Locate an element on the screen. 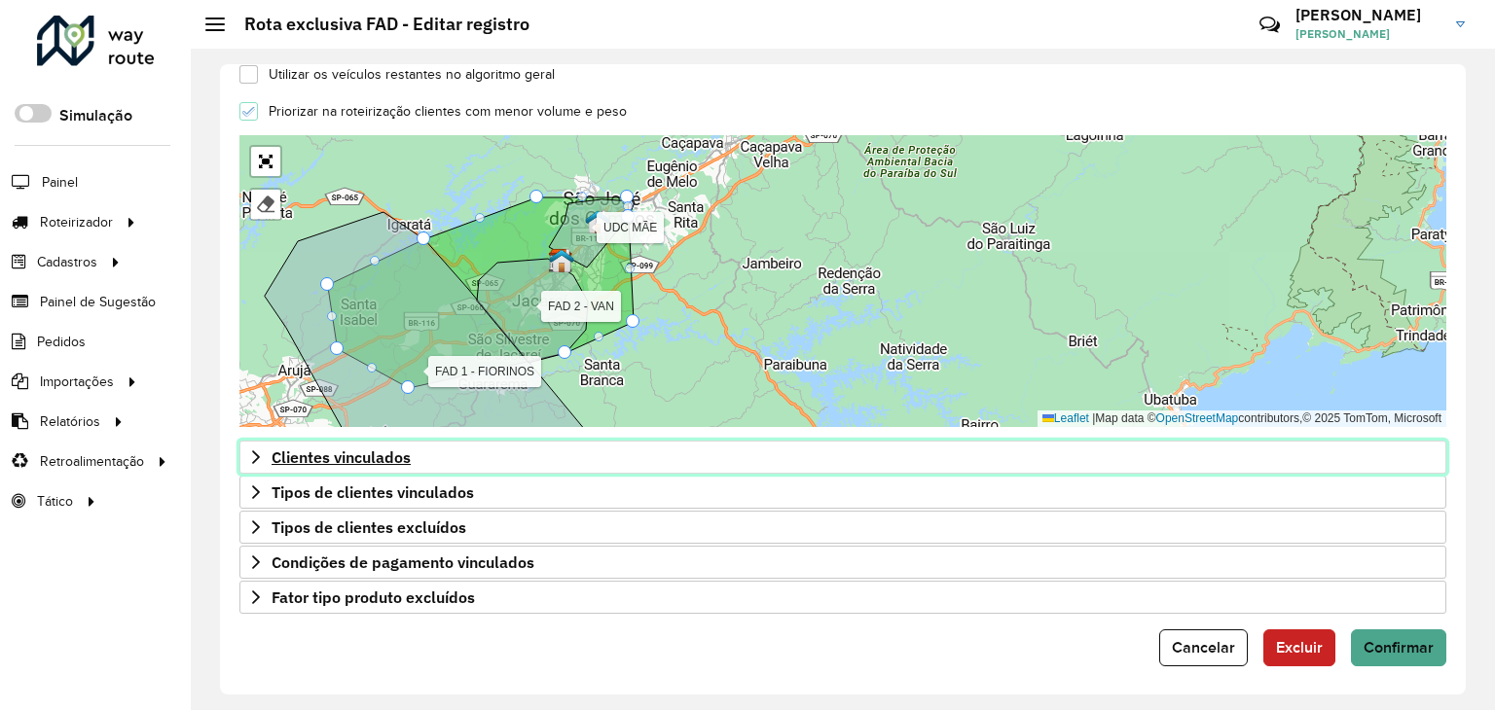 The image size is (1495, 710). span: Condições de pagamento vinculados is located at coordinates (403, 562).